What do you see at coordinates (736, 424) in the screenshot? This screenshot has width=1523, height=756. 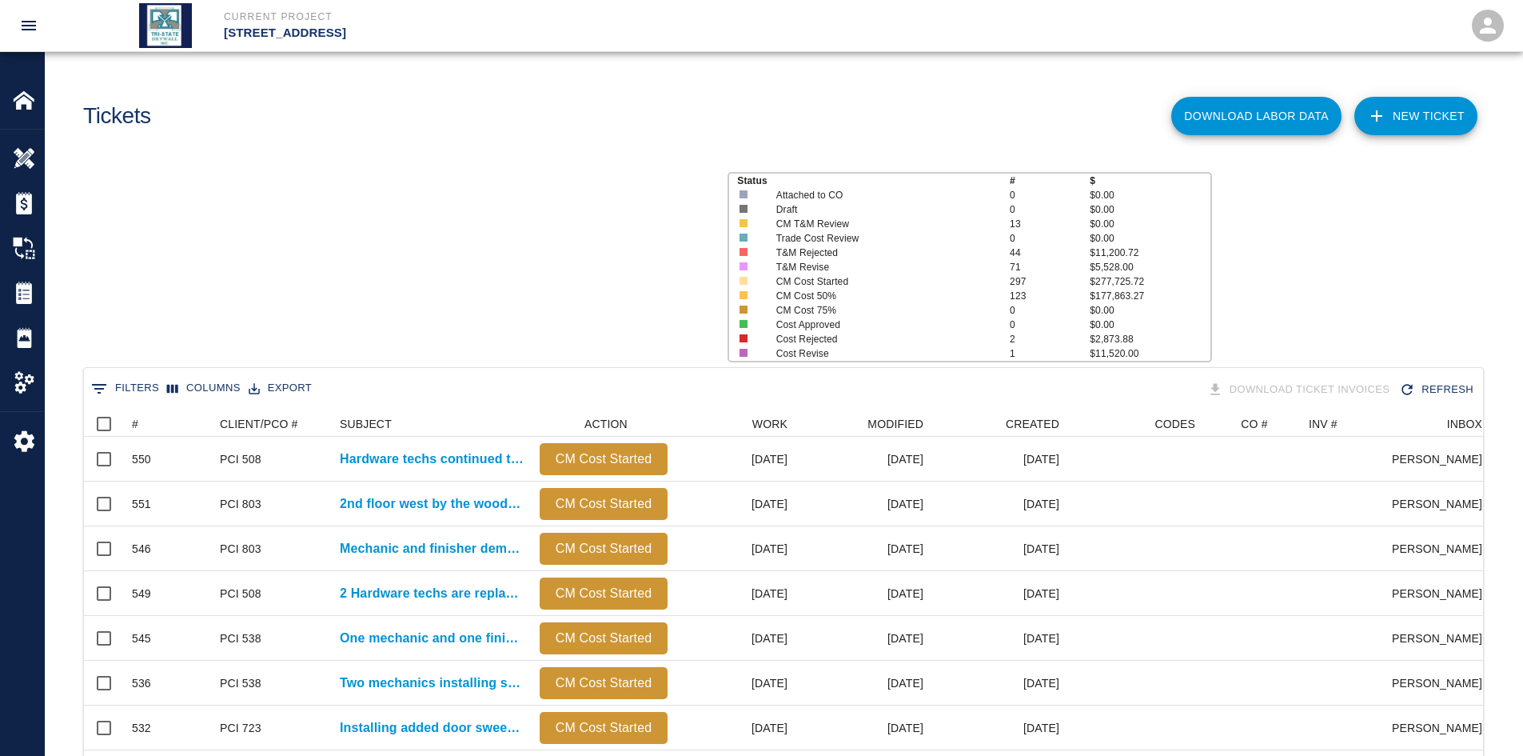 I see `div: WORK` at bounding box center [736, 424].